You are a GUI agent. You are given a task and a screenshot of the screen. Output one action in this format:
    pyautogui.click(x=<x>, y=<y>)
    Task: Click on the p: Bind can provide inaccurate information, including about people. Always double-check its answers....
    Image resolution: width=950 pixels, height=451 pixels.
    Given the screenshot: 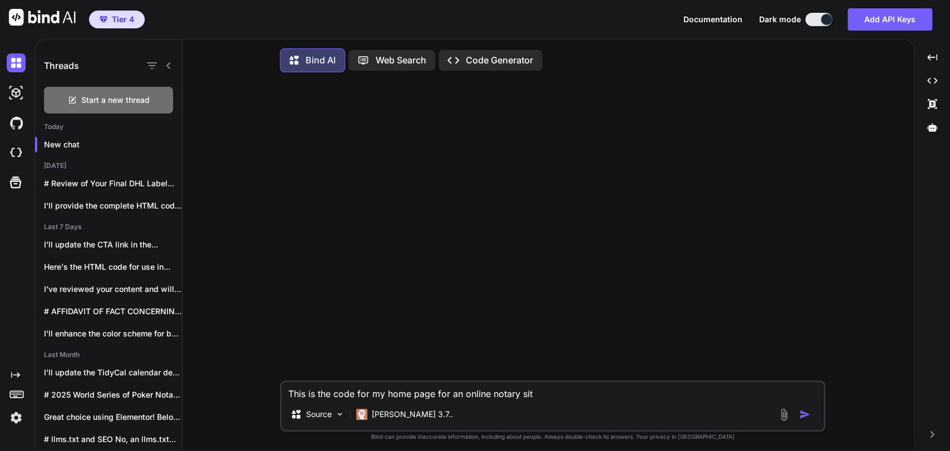 What is the action you would take?
    pyautogui.click(x=552, y=437)
    